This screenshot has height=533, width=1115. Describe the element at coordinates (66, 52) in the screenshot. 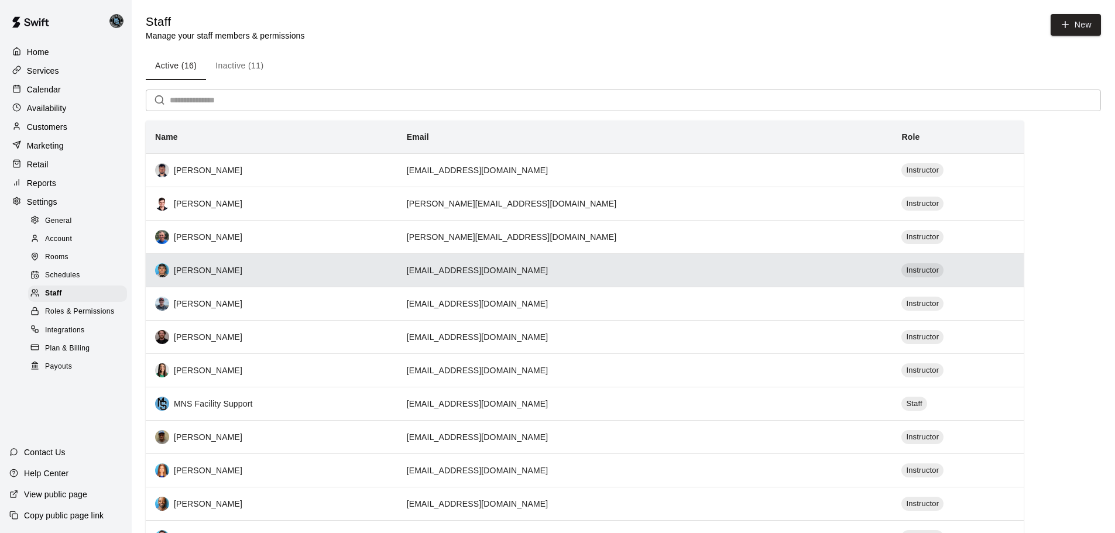

I see `a: Home` at that location.